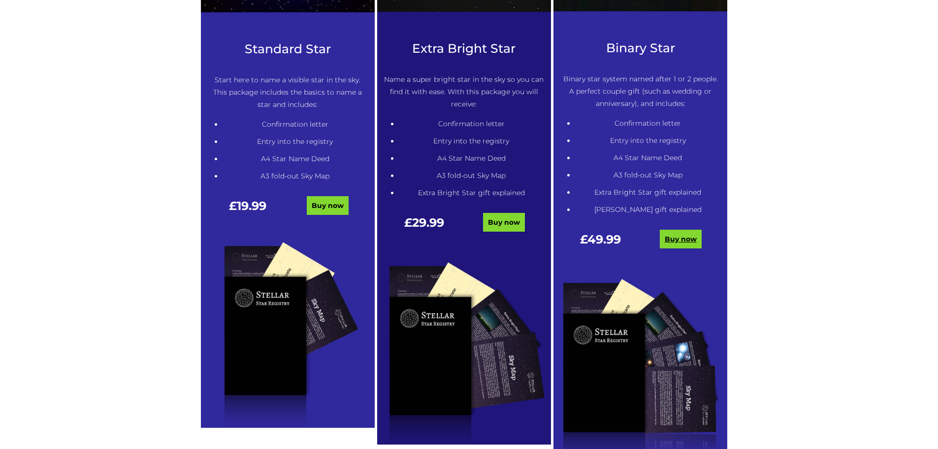 The image size is (938, 449). What do you see at coordinates (428, 222) in the screenshot?
I see `span: 29.99` at bounding box center [428, 222].